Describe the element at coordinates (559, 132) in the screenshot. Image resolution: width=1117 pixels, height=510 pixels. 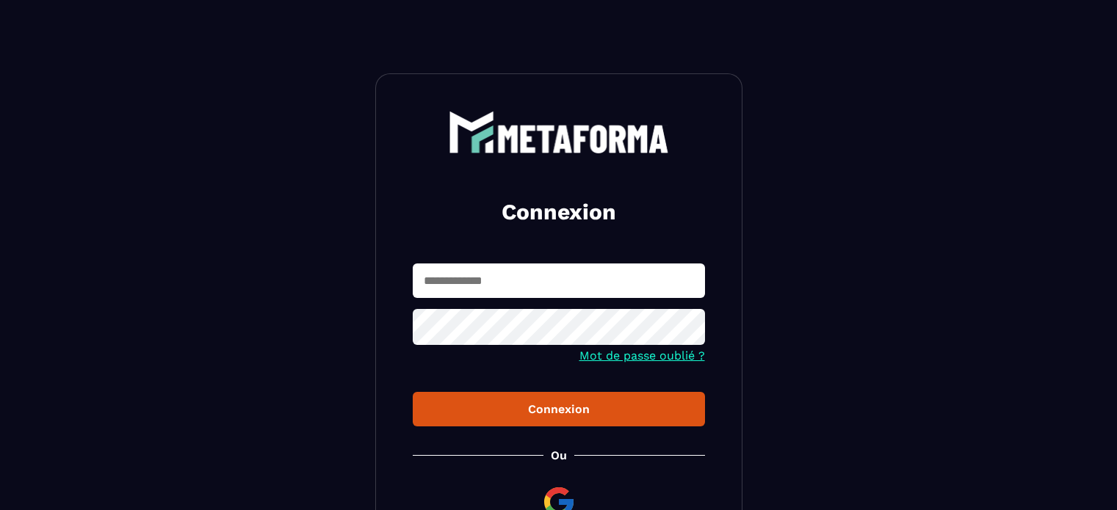
I see `a: logo` at that location.